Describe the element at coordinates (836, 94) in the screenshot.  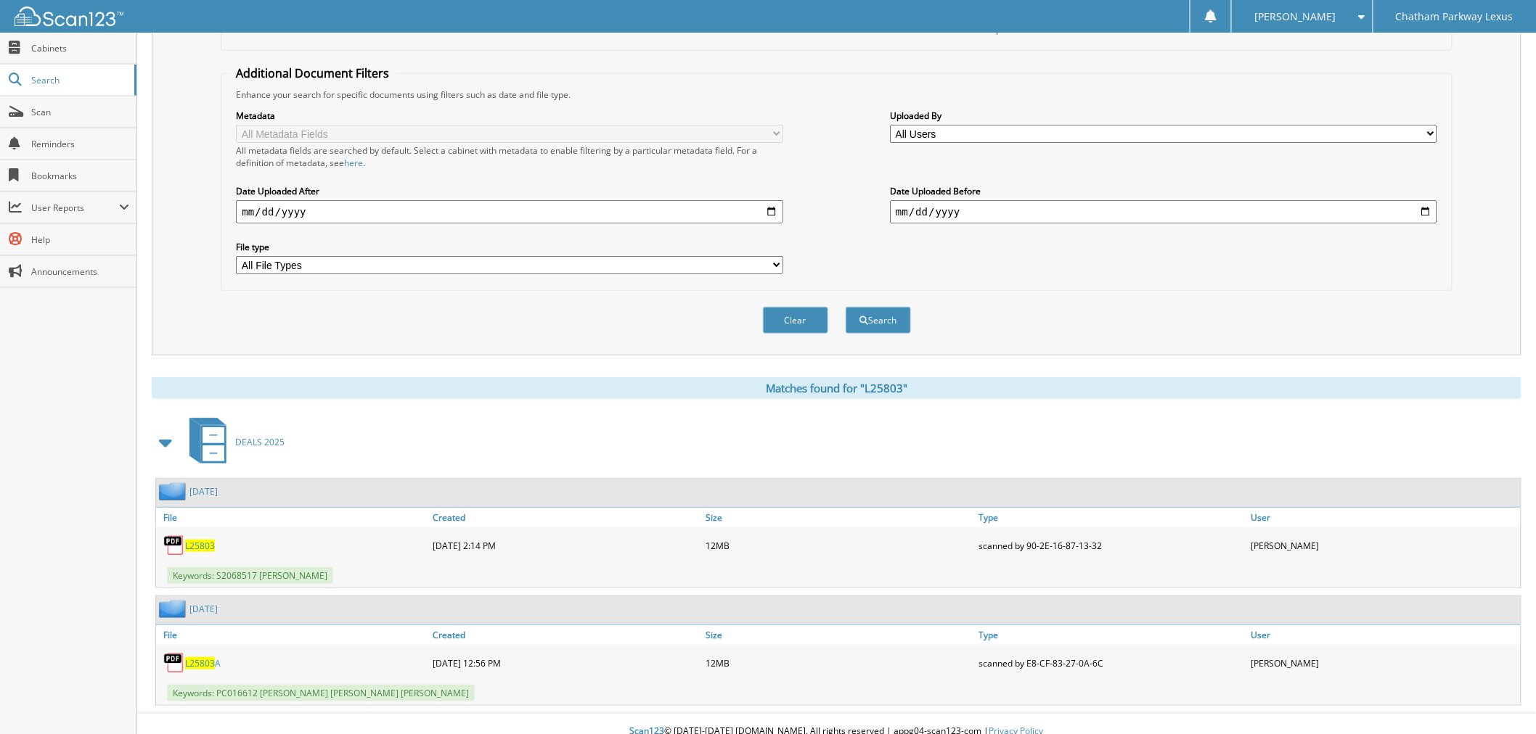
I see `div: Enhance your search for specific documents using filters such as date and file type.` at that location.